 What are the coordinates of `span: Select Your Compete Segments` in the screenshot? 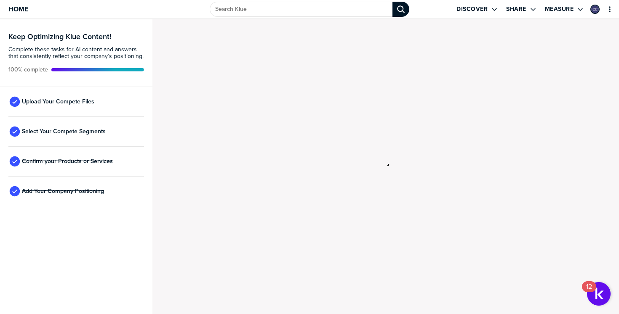 It's located at (64, 132).